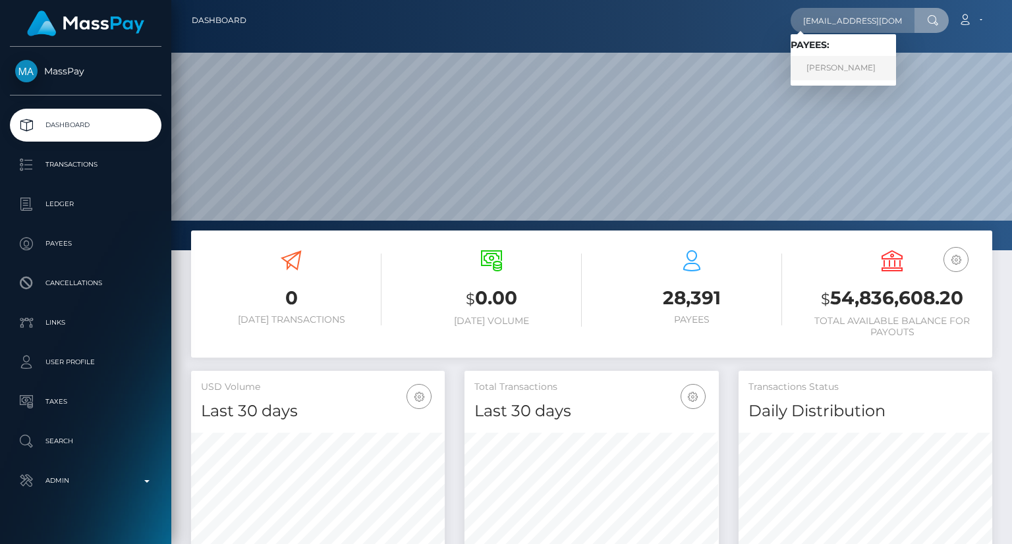 The height and width of the screenshot is (544, 1012). What do you see at coordinates (86, 362) in the screenshot?
I see `p: User Profile` at bounding box center [86, 362].